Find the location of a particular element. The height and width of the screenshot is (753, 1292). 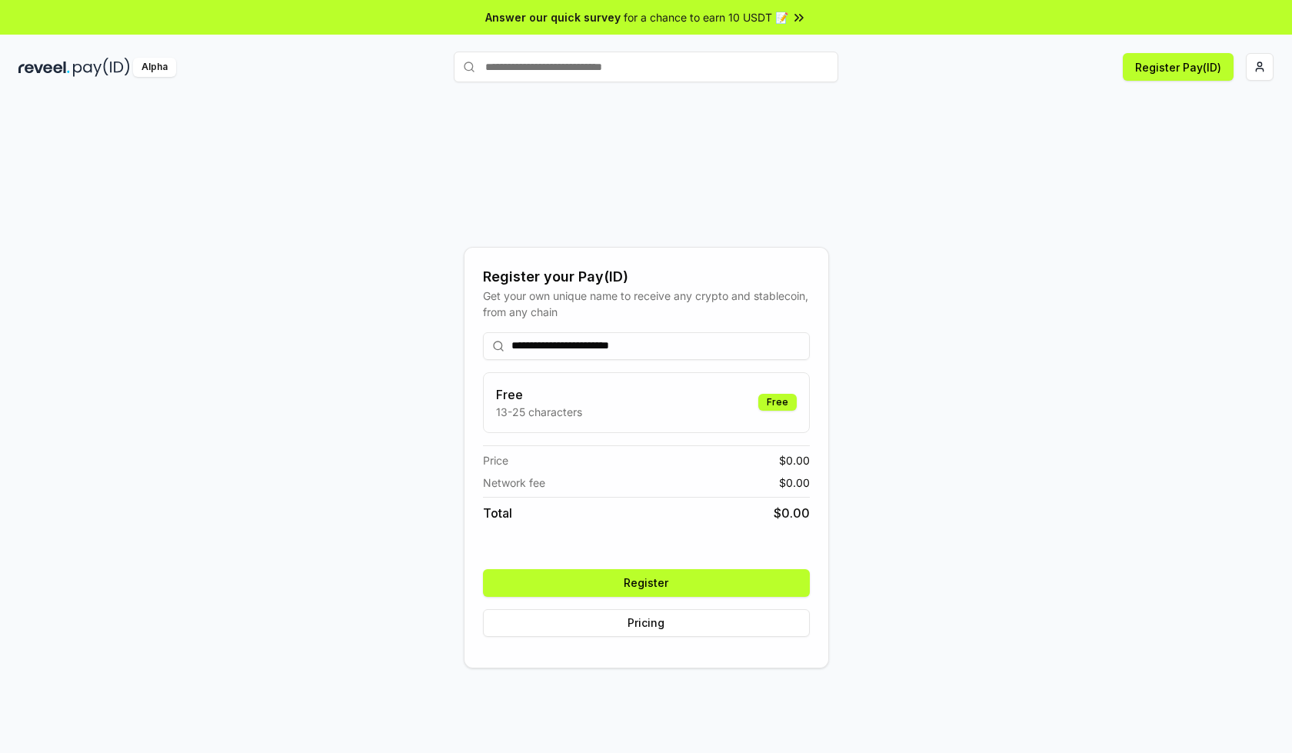

h3: Free is located at coordinates (539, 394).